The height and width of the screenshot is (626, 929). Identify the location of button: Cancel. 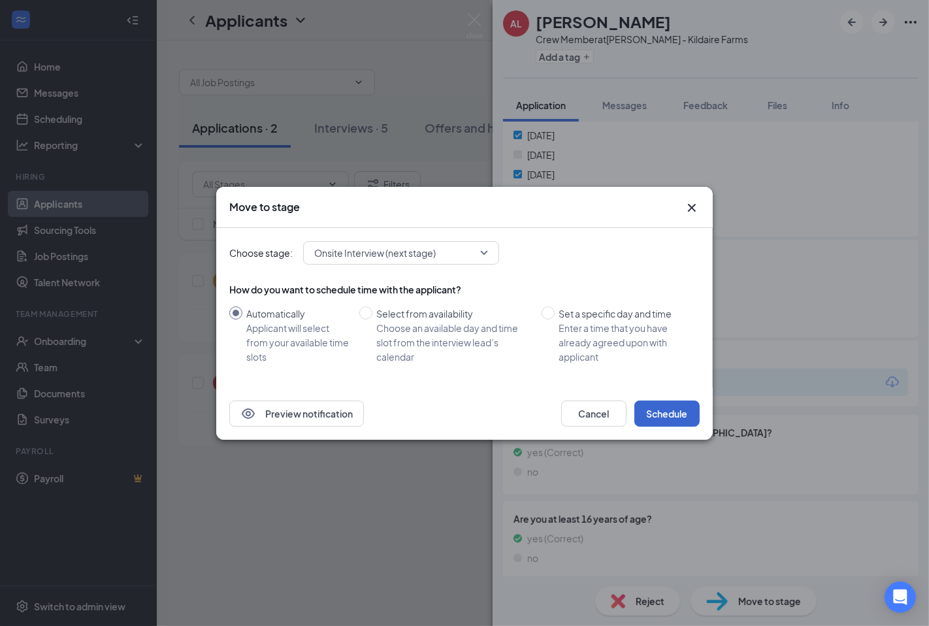
(594, 413).